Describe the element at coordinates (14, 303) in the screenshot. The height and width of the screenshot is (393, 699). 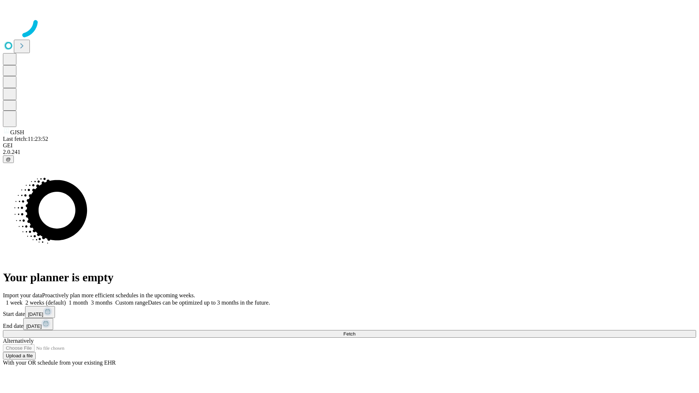
I see `span: 1 week` at that location.